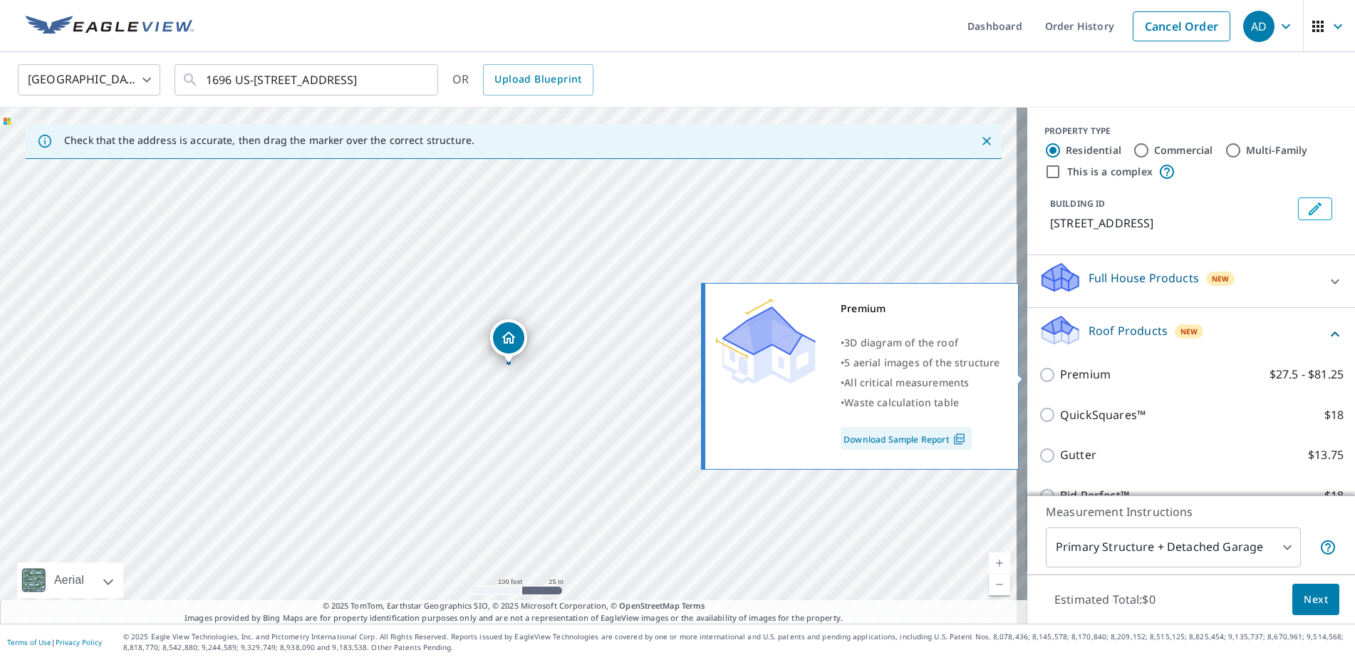  I want to click on div: Roof ProductsNew, so click(1191, 333).